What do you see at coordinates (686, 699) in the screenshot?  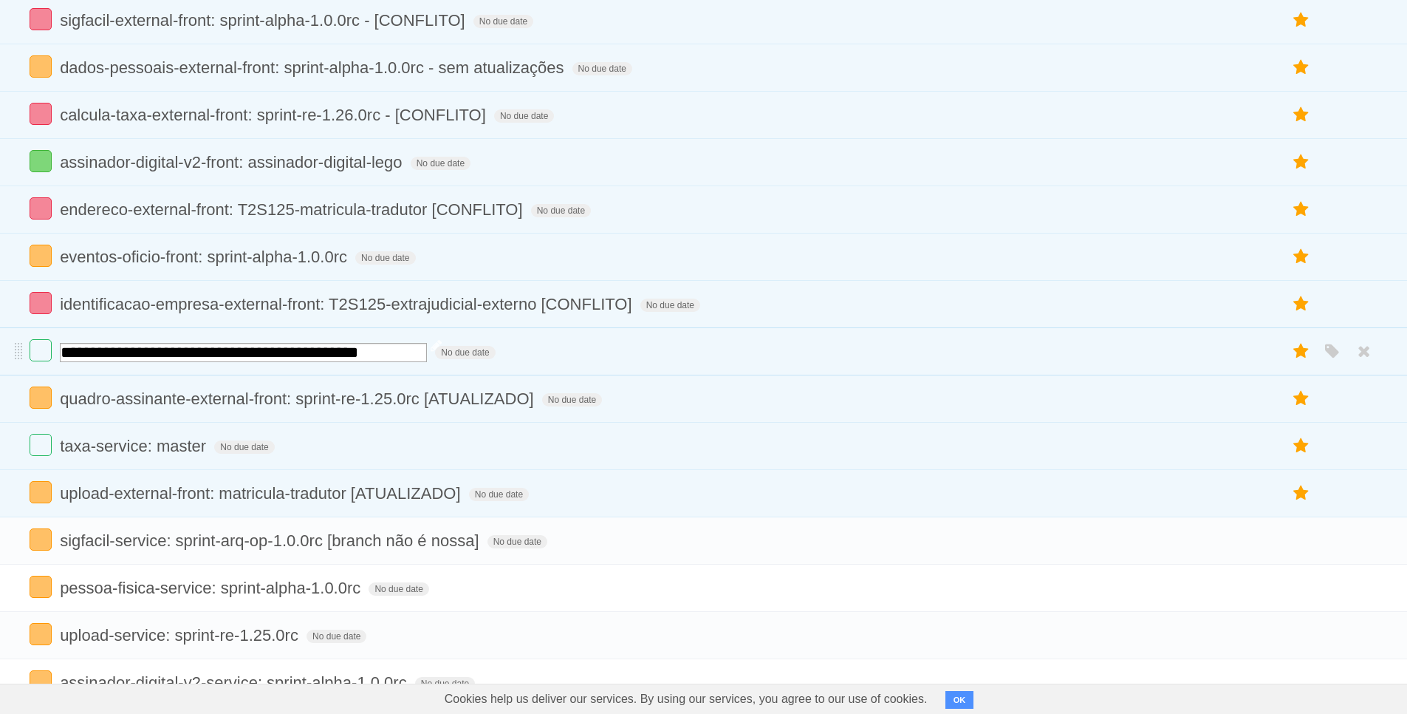 I see `span: Cookies help us deliver our services. By using our services, you agree to our use of cookies.` at bounding box center [686, 699].